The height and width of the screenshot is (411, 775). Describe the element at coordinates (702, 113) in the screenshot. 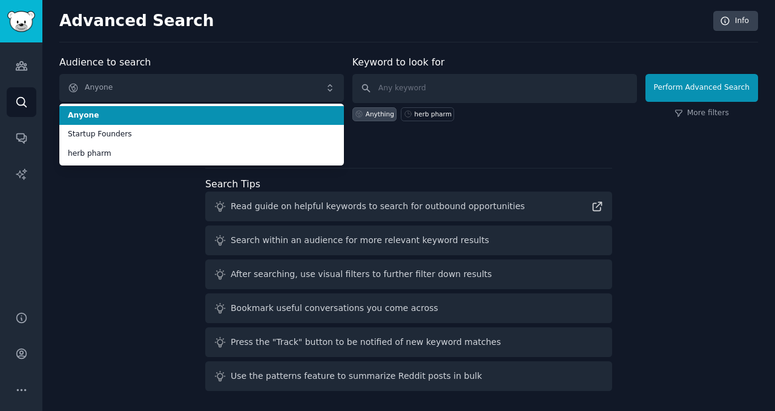

I see `a: More filters` at that location.